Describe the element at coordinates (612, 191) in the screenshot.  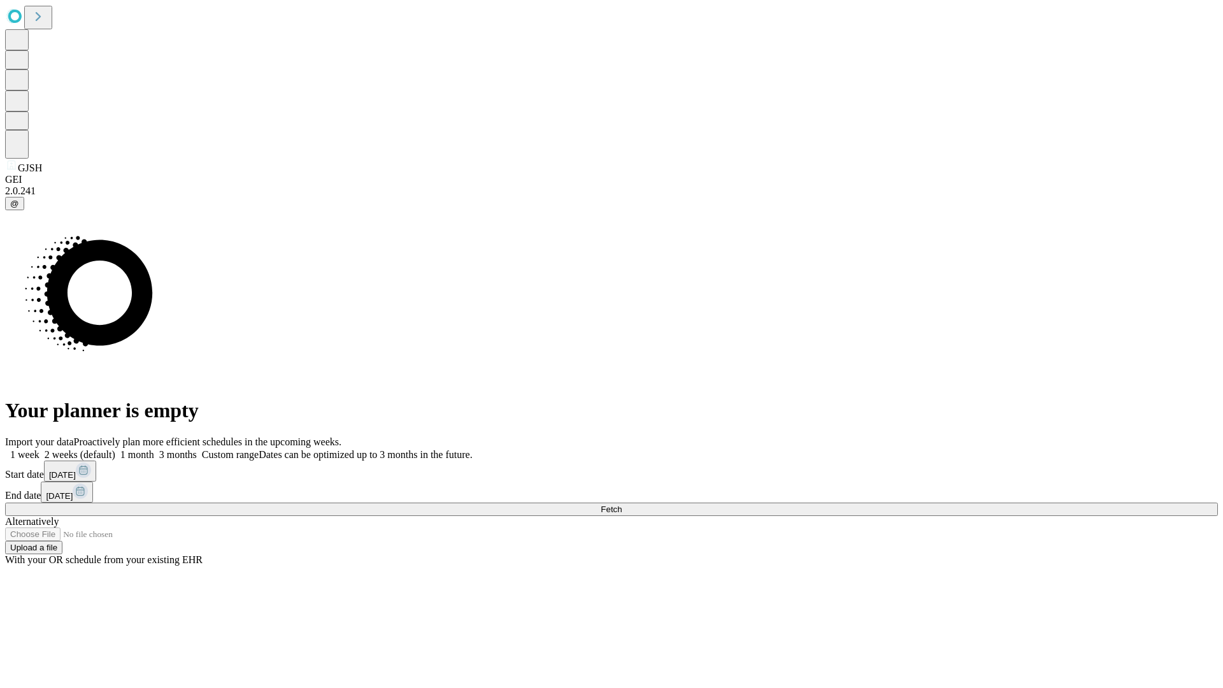
I see `div: 2.0.241` at that location.